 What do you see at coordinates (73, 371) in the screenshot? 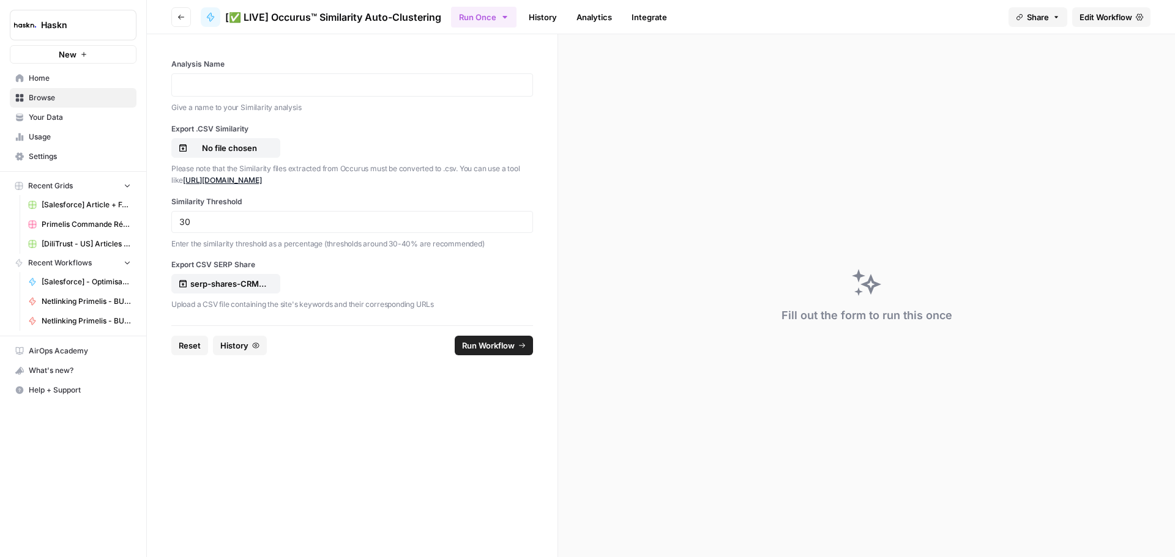
I see `button: What's new?` at bounding box center [73, 371].